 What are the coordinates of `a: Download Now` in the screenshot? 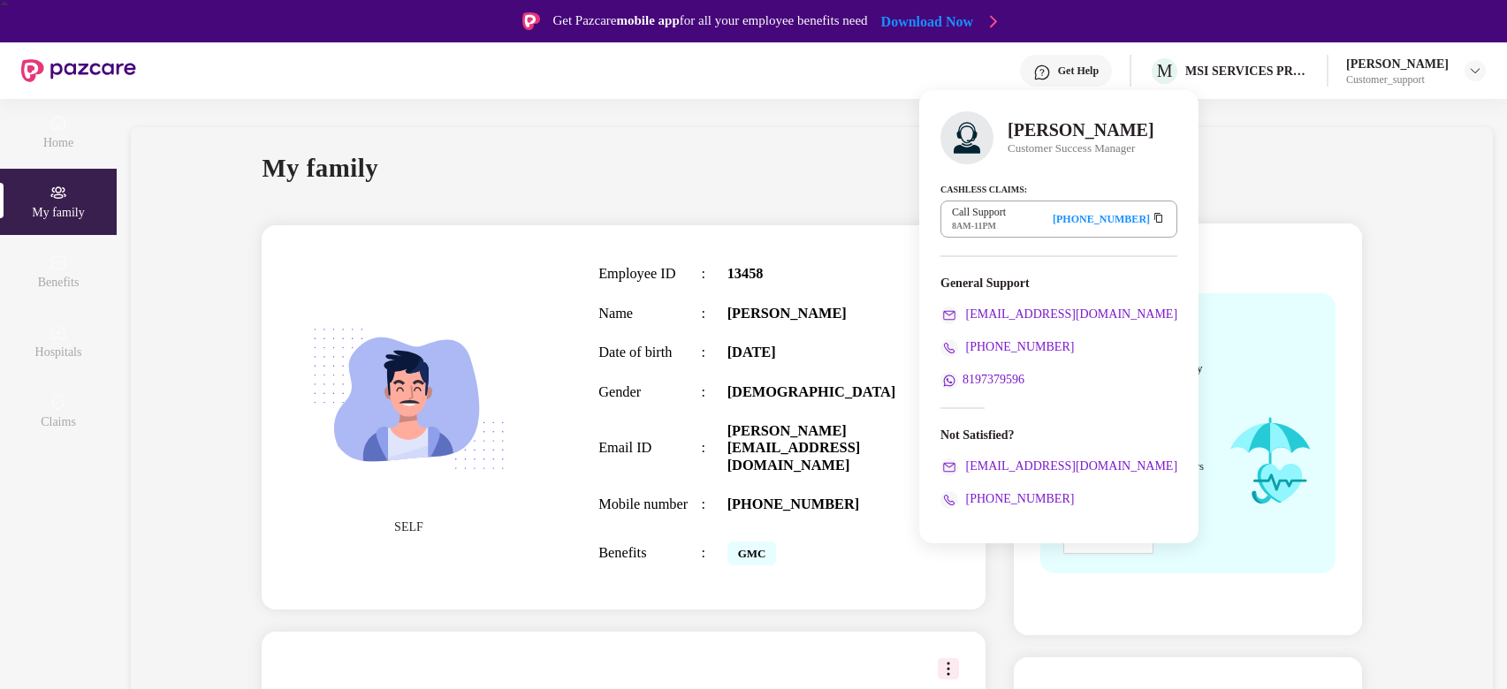 It's located at (966, 21).